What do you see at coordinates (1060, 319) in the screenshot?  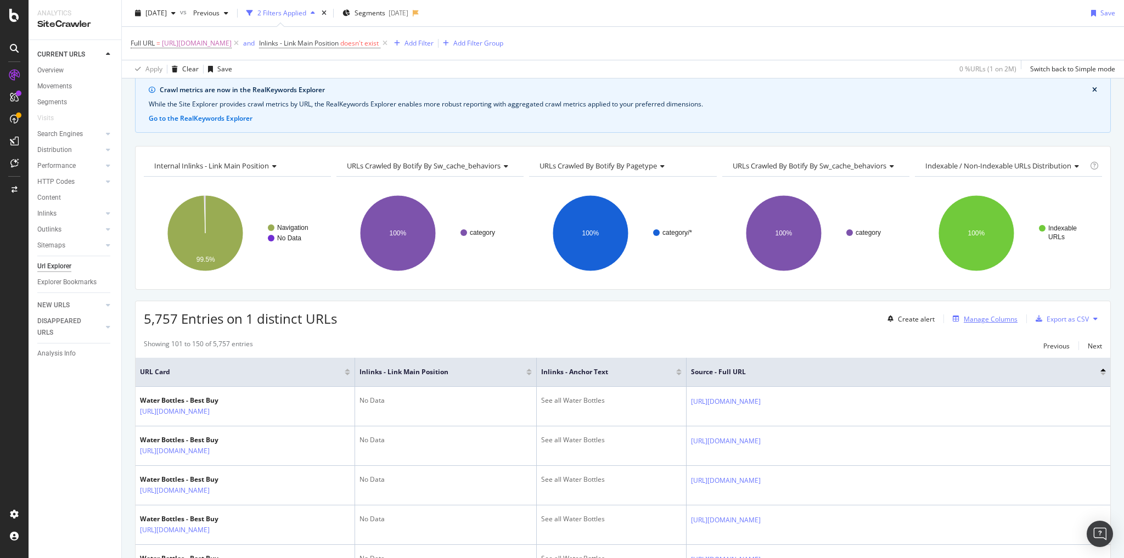 I see `button: Export as CSV` at bounding box center [1060, 319].